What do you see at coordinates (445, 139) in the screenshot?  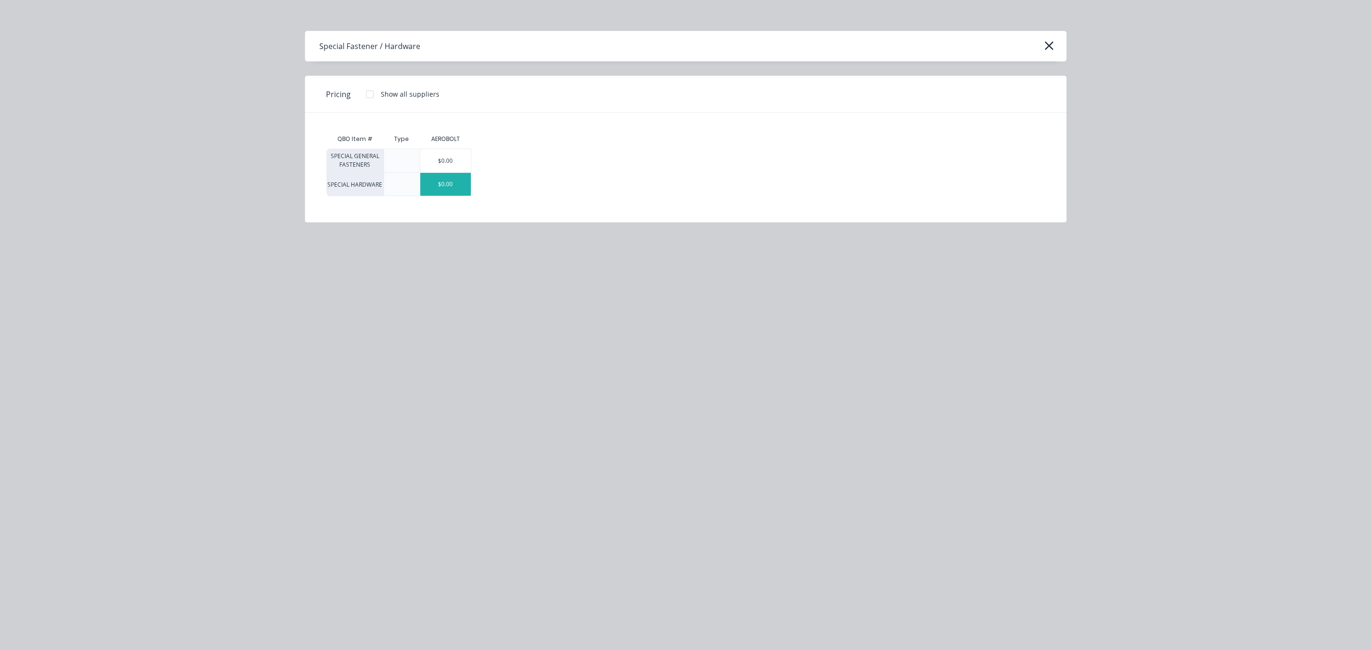 I see `div: AEROBOLT` at bounding box center [445, 139].